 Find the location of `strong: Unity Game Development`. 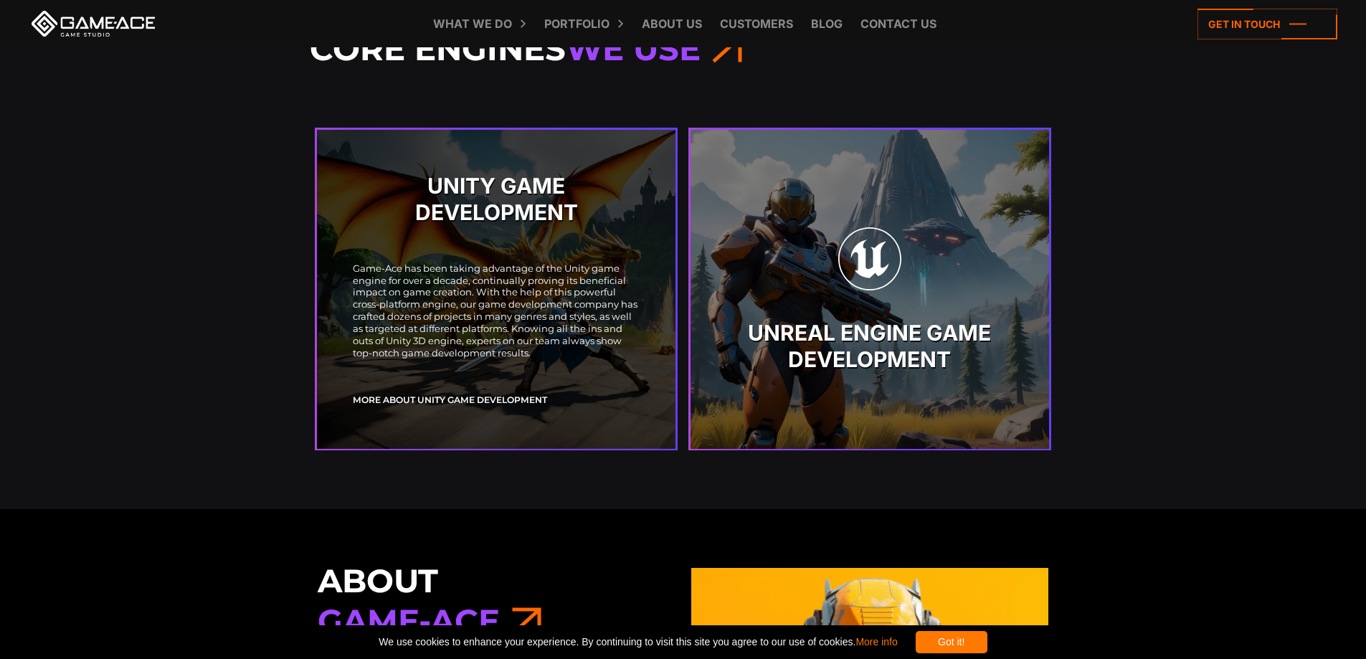

strong: Unity Game Development is located at coordinates (496, 199).